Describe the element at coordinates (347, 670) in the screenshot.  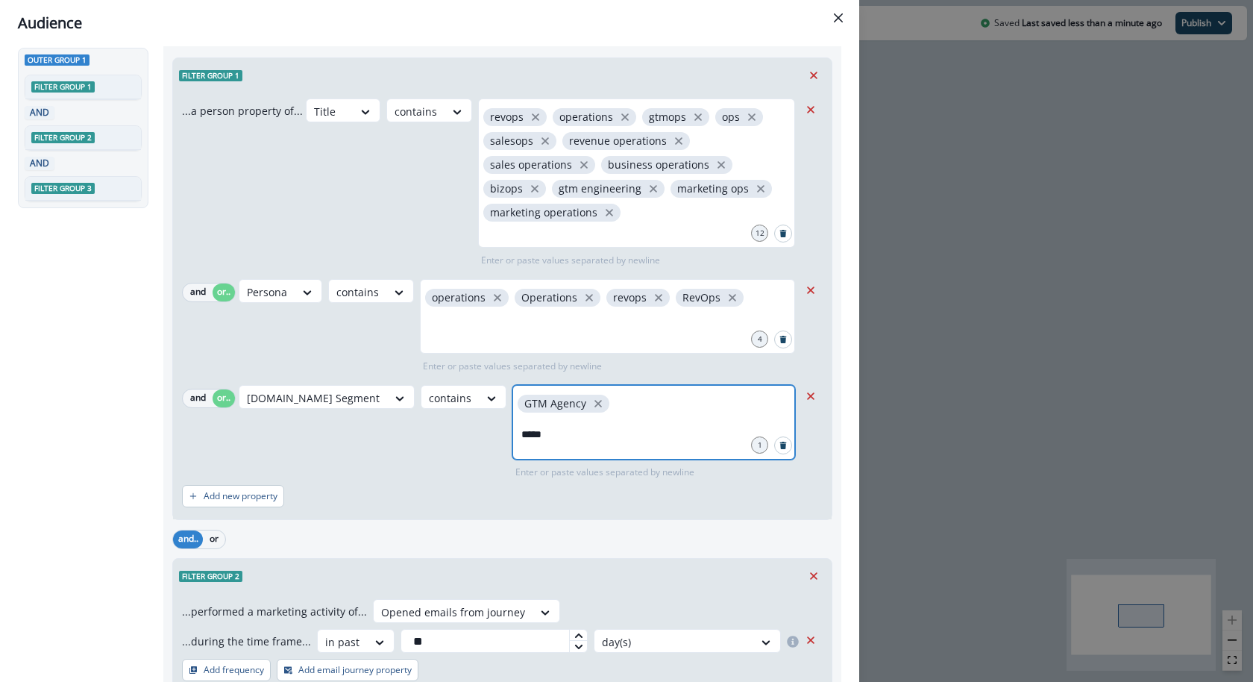
I see `button: Add email journey property` at that location.